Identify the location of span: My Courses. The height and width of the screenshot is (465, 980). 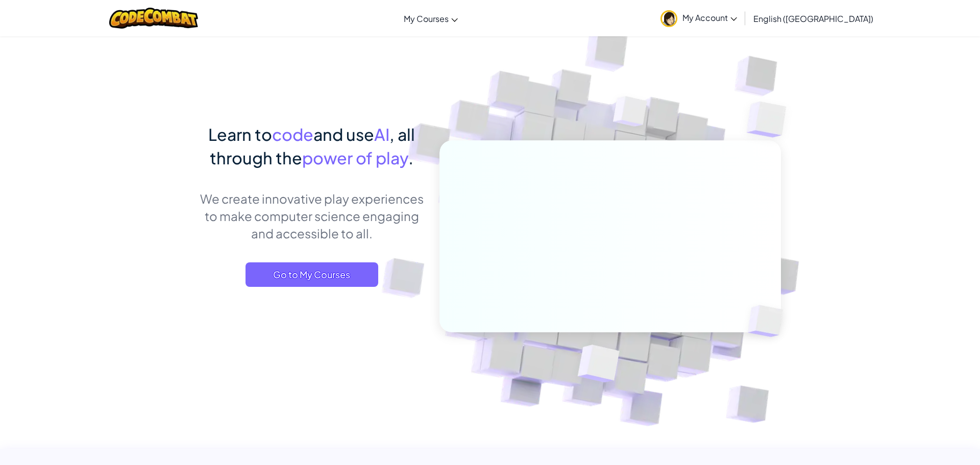
(426, 18).